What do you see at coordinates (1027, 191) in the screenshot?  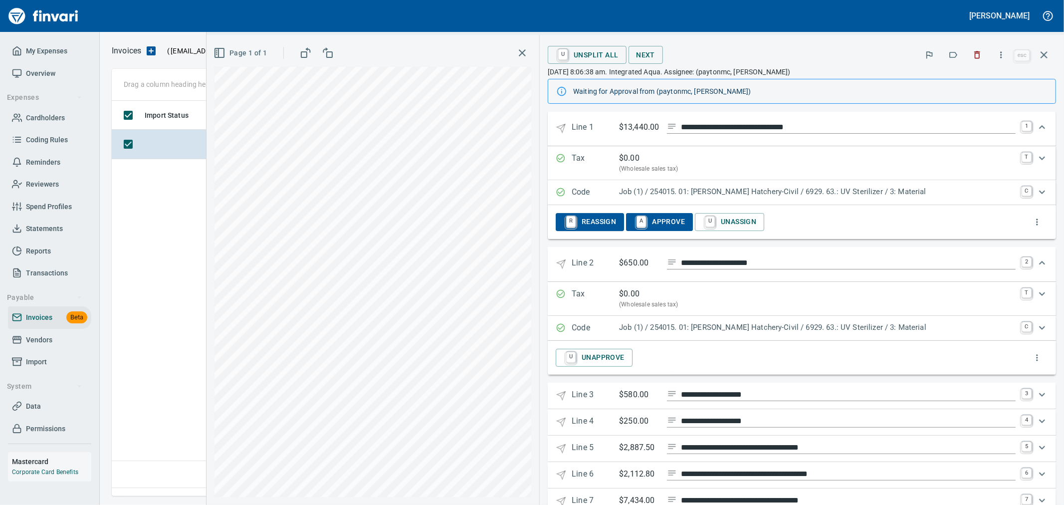 I see `a: C` at bounding box center [1027, 191].